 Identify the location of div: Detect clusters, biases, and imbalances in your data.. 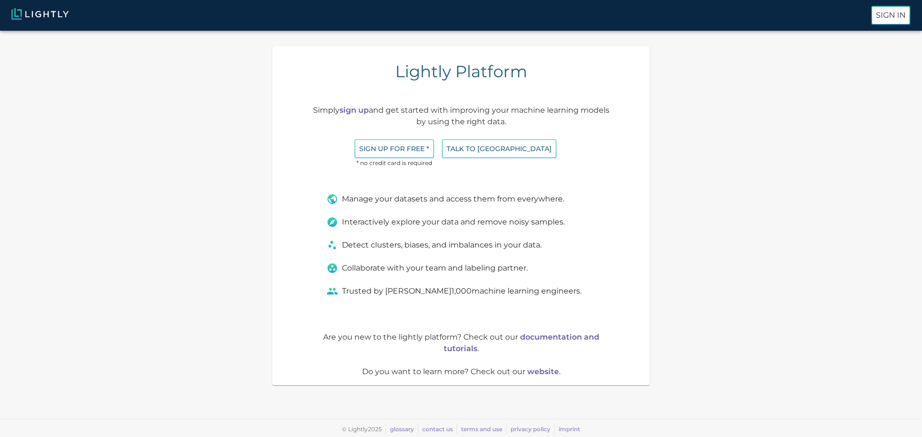
(461, 245).